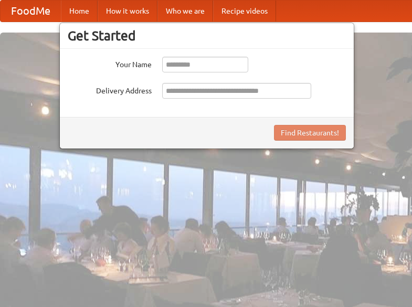 This screenshot has width=412, height=307. What do you see at coordinates (310, 133) in the screenshot?
I see `button: Find Restaurants!` at bounding box center [310, 133].